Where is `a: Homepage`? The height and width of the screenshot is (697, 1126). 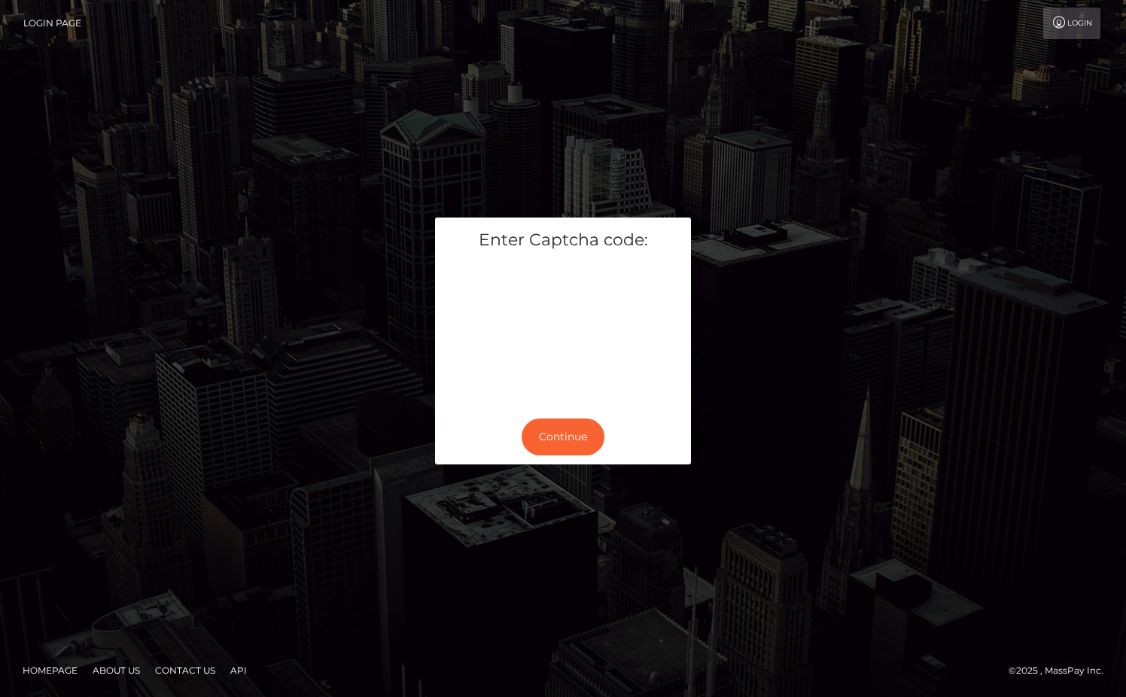 a: Homepage is located at coordinates (50, 670).